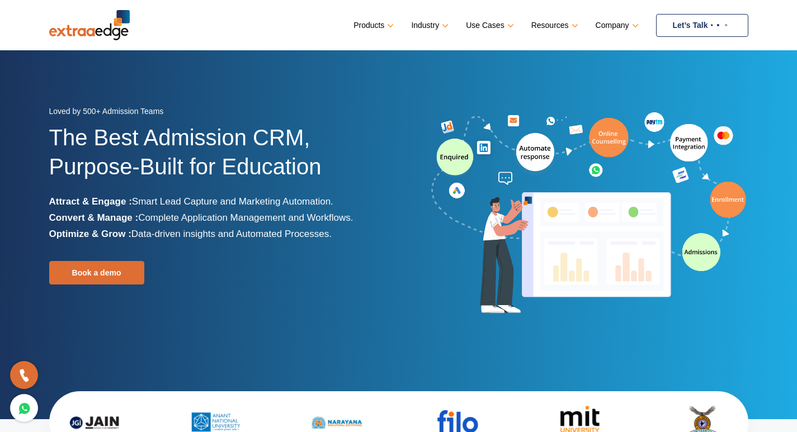  Describe the element at coordinates (488, 25) in the screenshot. I see `a: Use Cases` at that location.